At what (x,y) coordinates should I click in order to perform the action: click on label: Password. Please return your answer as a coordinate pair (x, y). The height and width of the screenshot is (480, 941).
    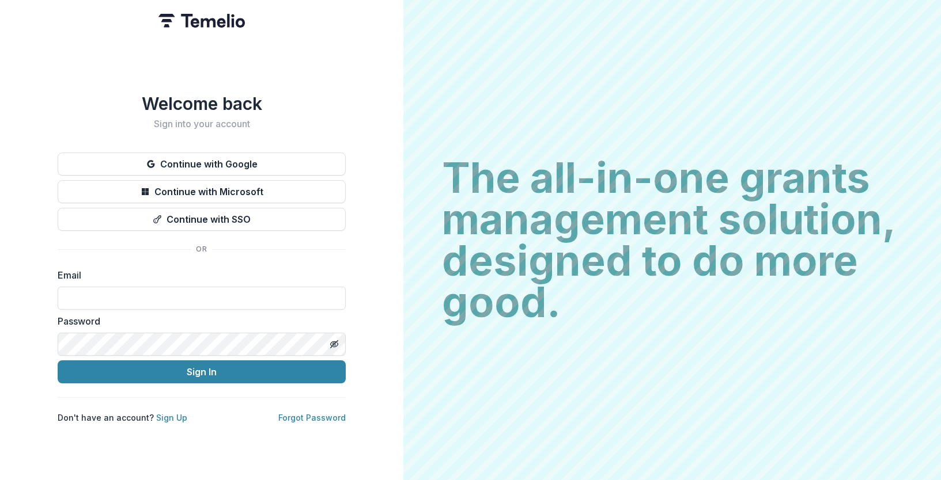
    Looking at the image, I should click on (198, 321).